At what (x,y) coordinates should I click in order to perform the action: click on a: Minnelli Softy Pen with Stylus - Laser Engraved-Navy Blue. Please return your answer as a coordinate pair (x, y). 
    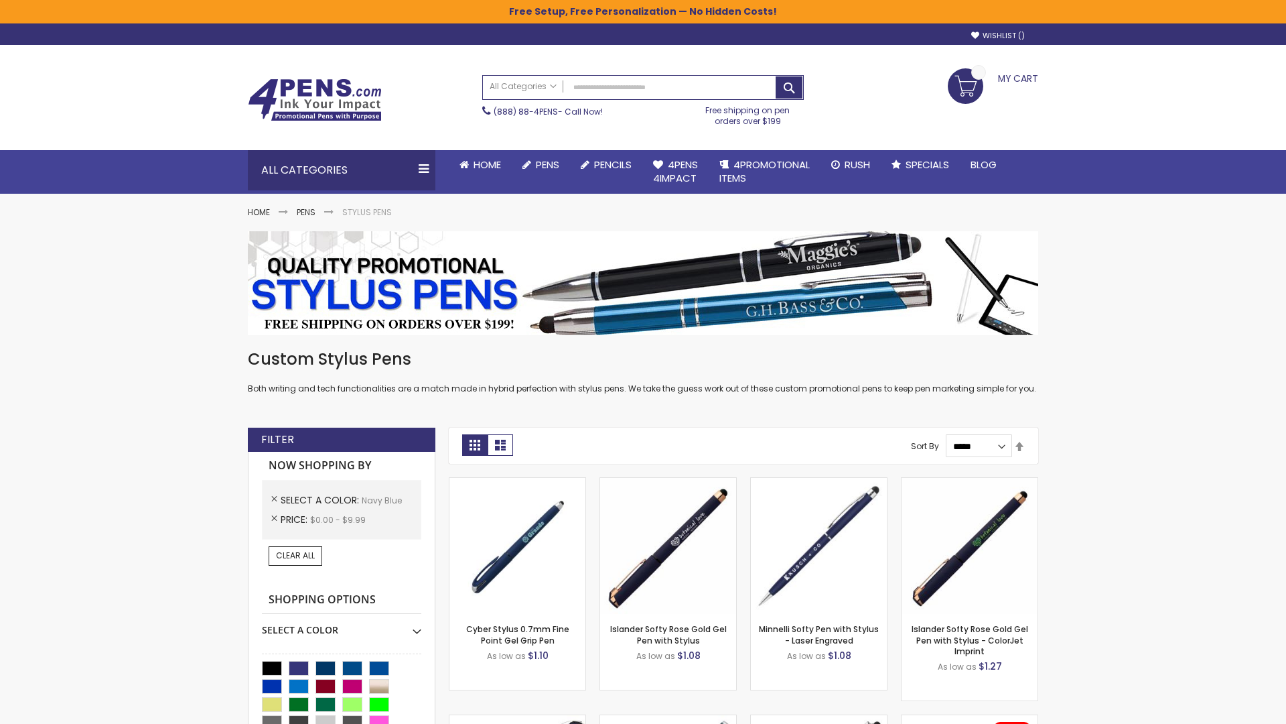
    Looking at the image, I should click on (819, 482).